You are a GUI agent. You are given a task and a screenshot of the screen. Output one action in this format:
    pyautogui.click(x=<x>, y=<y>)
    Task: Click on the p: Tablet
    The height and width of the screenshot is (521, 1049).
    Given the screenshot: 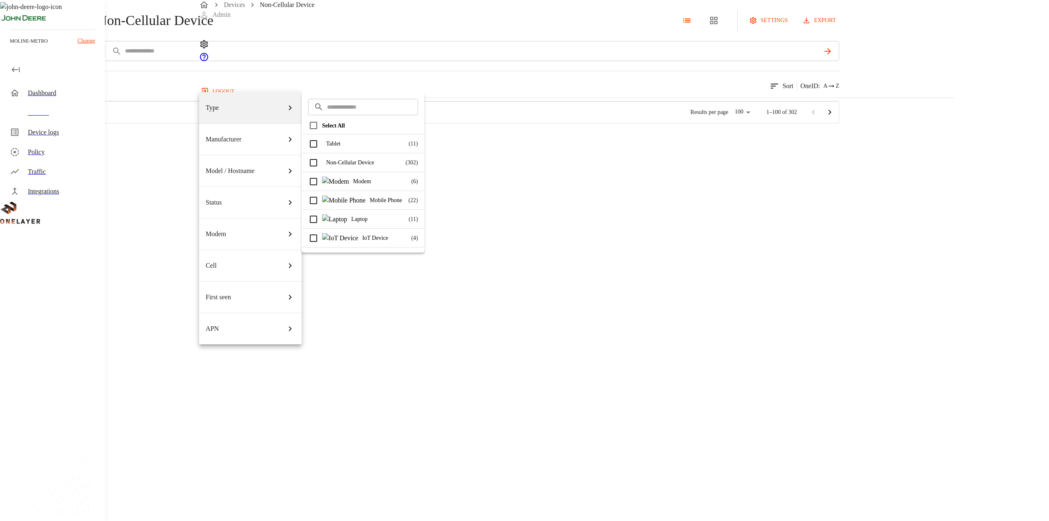 What is the action you would take?
    pyautogui.click(x=365, y=143)
    